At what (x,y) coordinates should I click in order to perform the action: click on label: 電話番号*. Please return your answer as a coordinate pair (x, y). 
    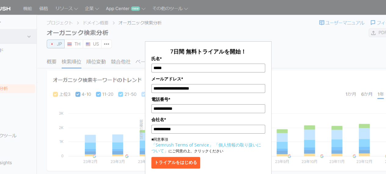
    Looking at the image, I should click on (208, 99).